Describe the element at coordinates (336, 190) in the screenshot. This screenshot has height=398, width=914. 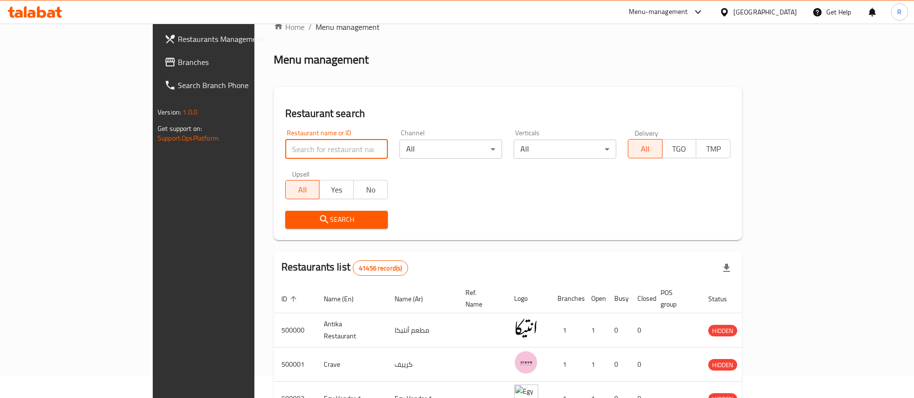
I see `button: Yes` at that location.